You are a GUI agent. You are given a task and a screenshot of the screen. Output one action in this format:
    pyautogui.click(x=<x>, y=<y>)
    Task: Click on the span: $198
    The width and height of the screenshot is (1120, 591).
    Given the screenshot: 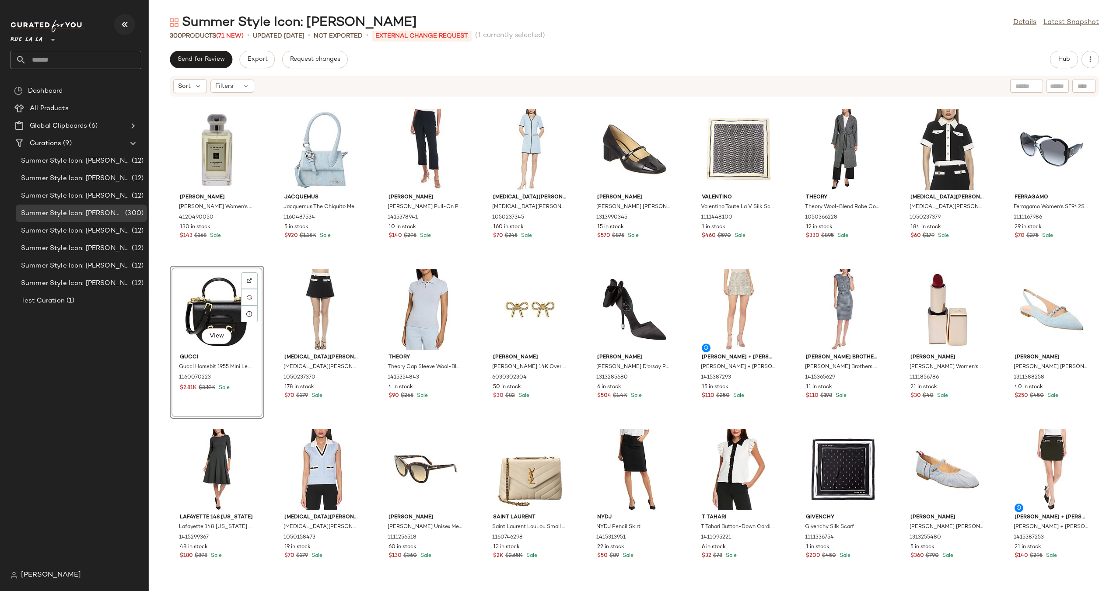 What is the action you would take?
    pyautogui.click(x=826, y=396)
    